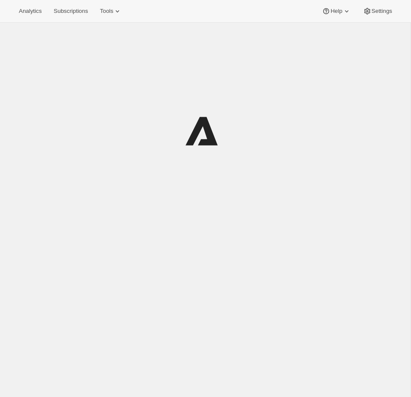 The height and width of the screenshot is (397, 411). What do you see at coordinates (111, 11) in the screenshot?
I see `button: Tools` at bounding box center [111, 11].